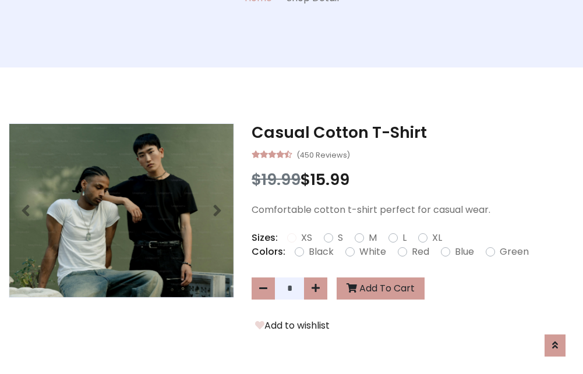  Describe the element at coordinates (292, 326) in the screenshot. I see `button: Add to wishlist` at that location.